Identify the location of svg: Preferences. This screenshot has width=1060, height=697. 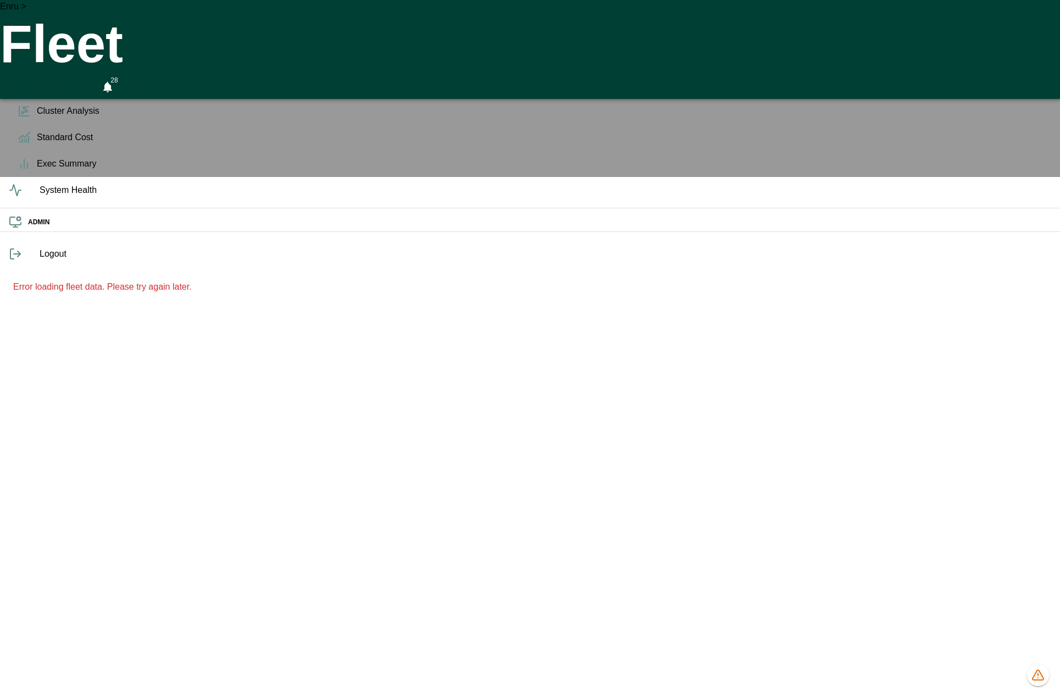
(132, 85).